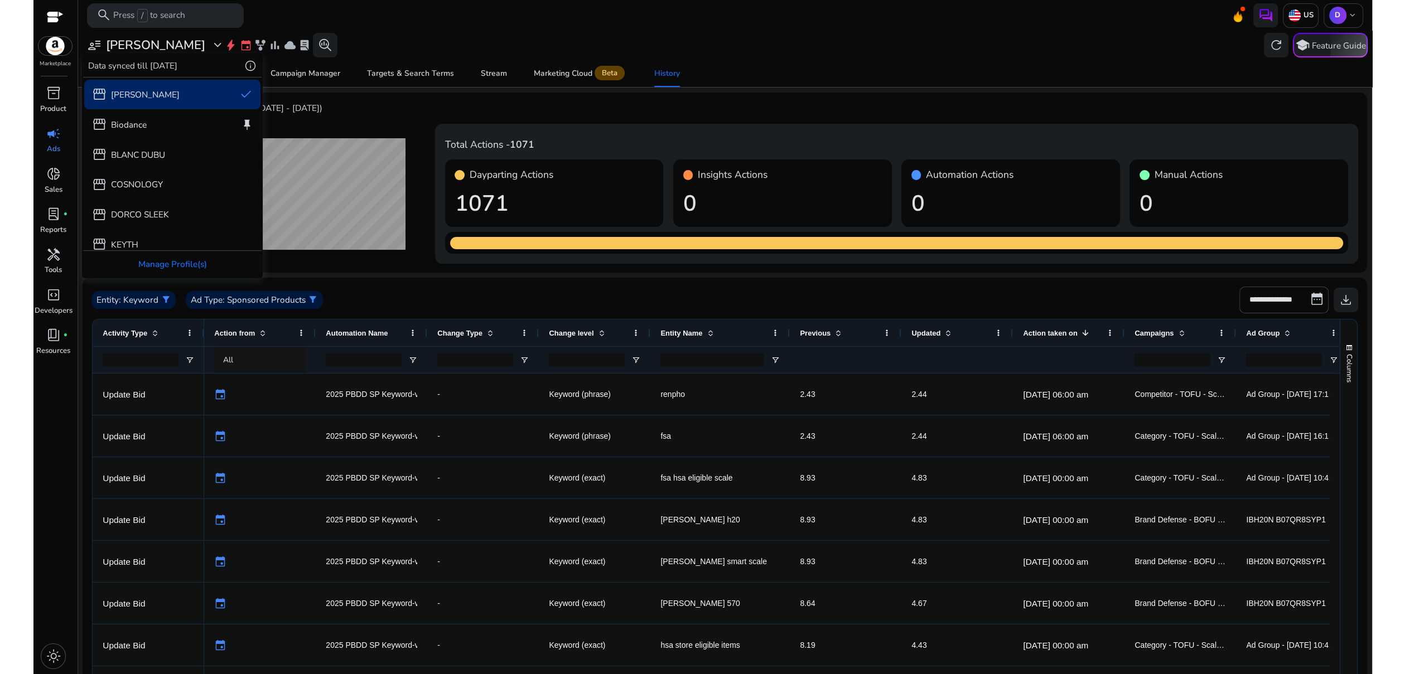  What do you see at coordinates (129, 124) in the screenshot?
I see `p: Biodance` at bounding box center [129, 124].